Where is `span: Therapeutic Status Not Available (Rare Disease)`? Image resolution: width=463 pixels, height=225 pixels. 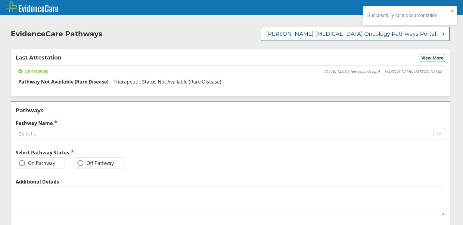 span: Therapeutic Status Not Available (Rare Disease) is located at coordinates (167, 82).